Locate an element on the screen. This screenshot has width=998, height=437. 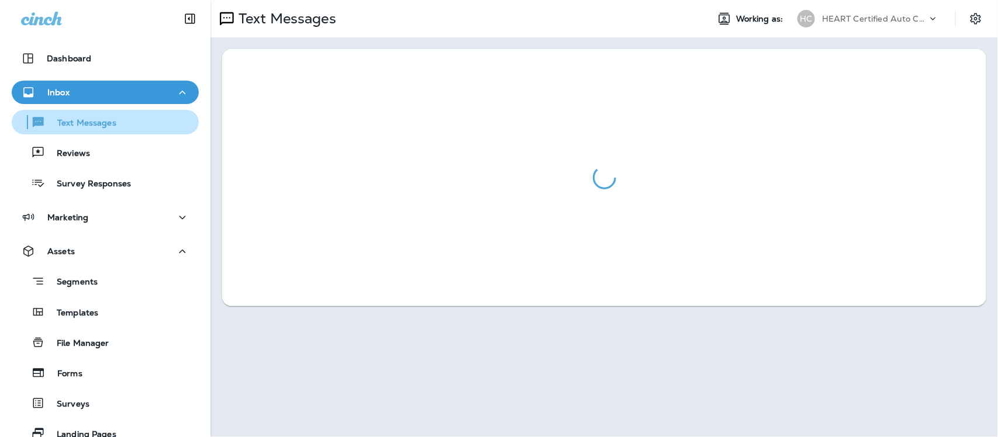
button: File Manager is located at coordinates (105, 343).